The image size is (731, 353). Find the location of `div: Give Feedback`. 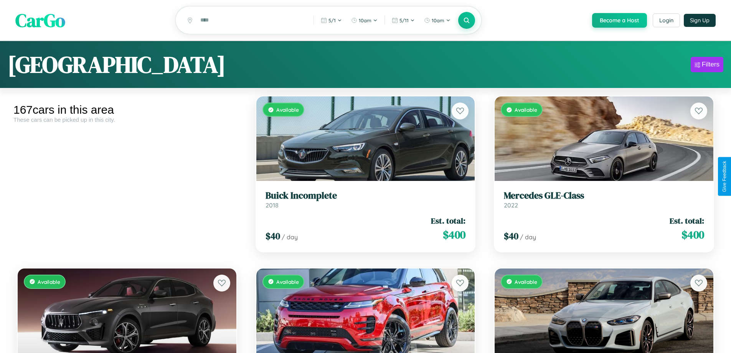

div: Give Feedback is located at coordinates (724, 176).